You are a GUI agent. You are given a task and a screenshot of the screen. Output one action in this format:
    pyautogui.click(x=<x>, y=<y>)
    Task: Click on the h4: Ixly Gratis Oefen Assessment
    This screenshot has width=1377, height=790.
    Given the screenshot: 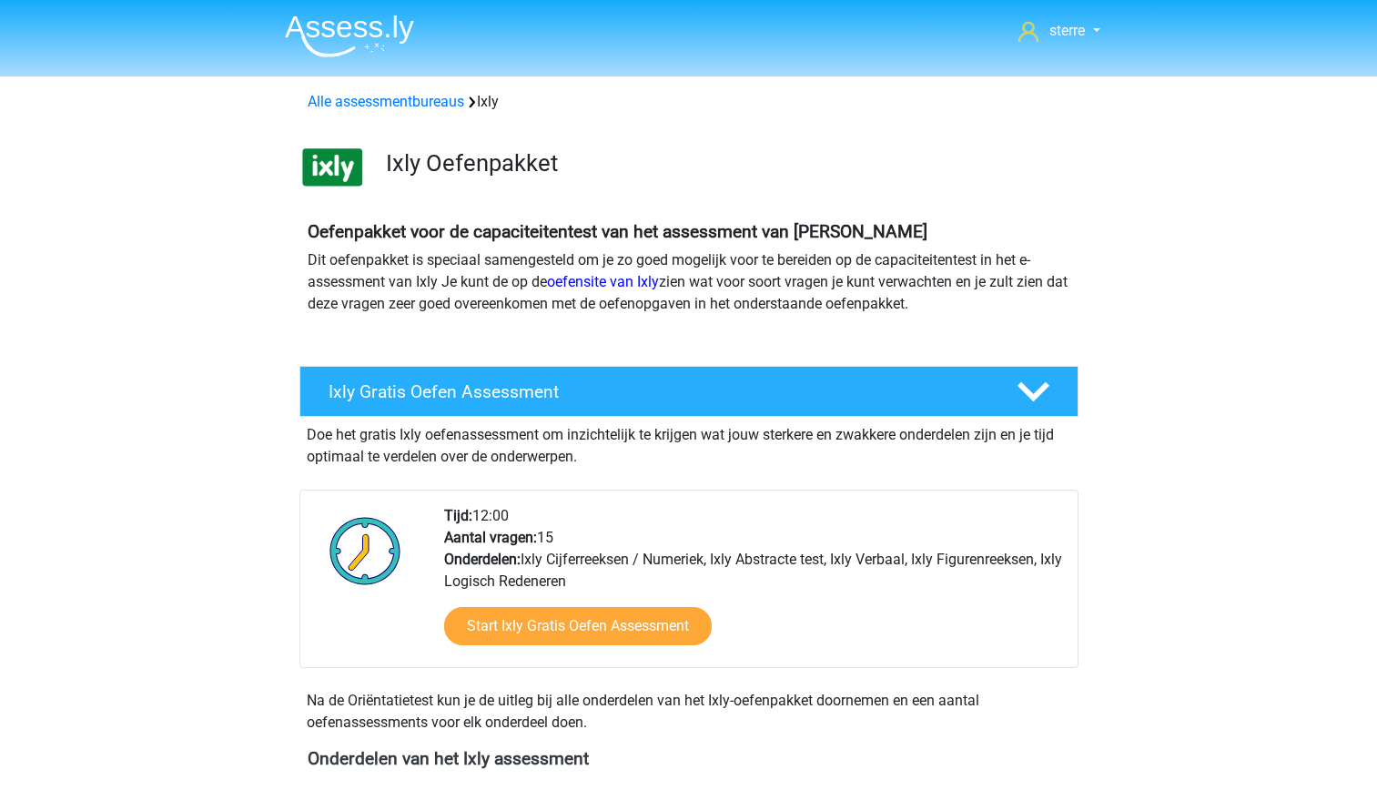 What is the action you would take?
    pyautogui.click(x=658, y=391)
    